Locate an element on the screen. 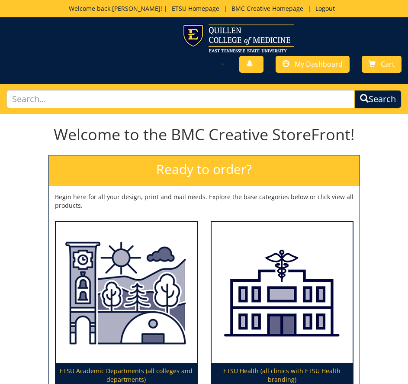 The height and width of the screenshot is (384, 408). a: Cart is located at coordinates (382, 64).